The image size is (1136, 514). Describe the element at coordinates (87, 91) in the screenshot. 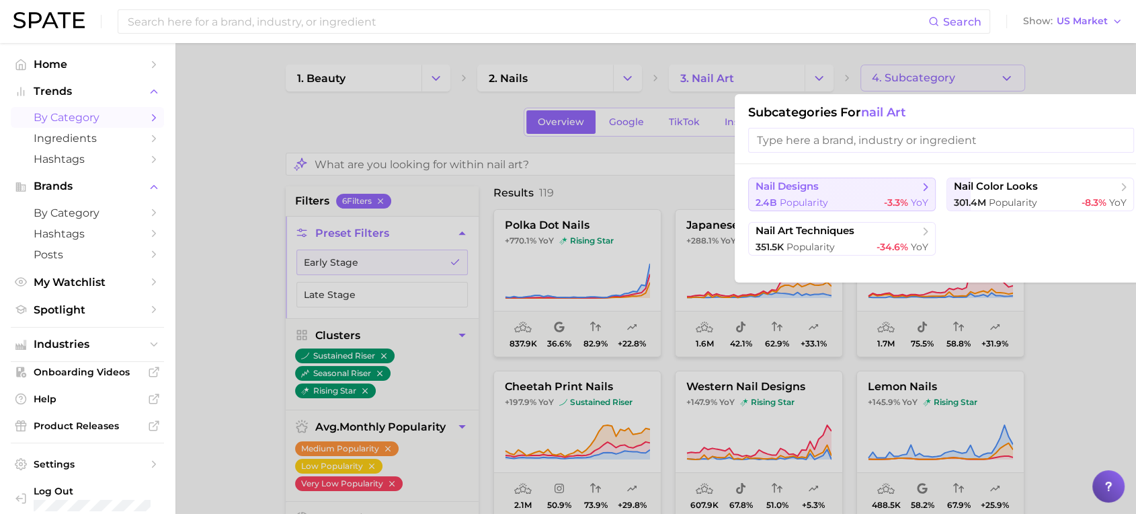

I see `button: Trends` at that location.